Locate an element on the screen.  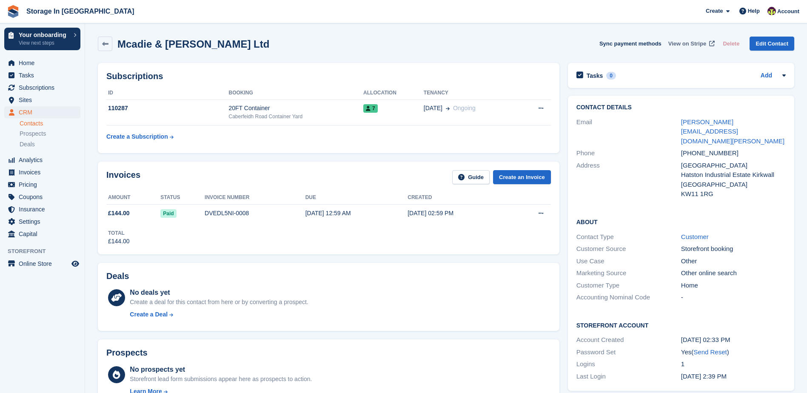
p: View next steps is located at coordinates (44, 43).